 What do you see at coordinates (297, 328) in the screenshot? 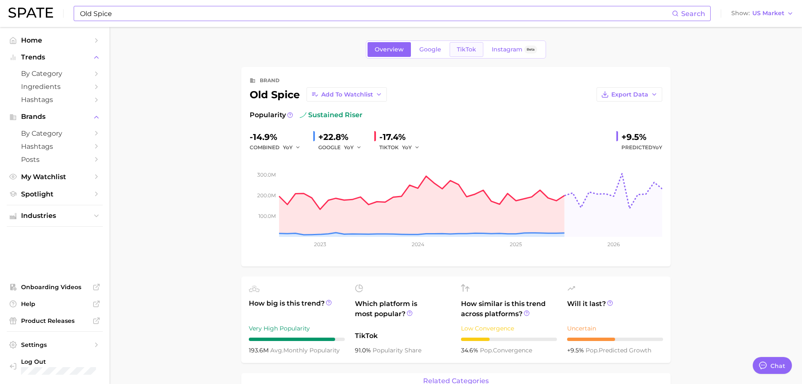
I see `div: Very High Popularity` at bounding box center [297, 328].